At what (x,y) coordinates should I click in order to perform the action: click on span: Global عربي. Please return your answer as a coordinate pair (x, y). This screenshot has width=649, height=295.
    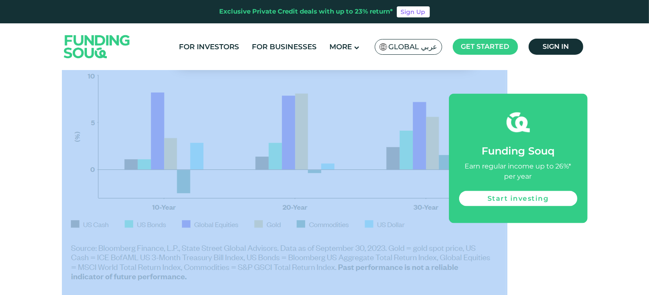
    Looking at the image, I should click on (413, 47).